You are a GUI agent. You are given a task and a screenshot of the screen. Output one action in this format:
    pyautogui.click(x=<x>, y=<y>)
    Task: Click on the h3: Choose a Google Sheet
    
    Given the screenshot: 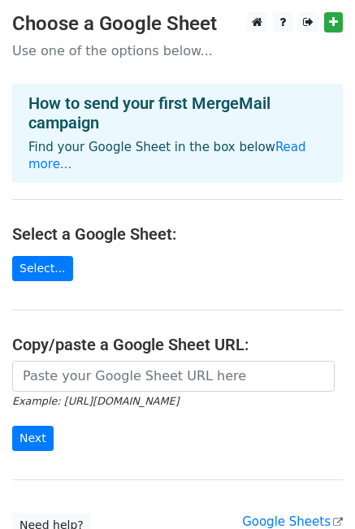 What is the action you would take?
    pyautogui.click(x=177, y=24)
    